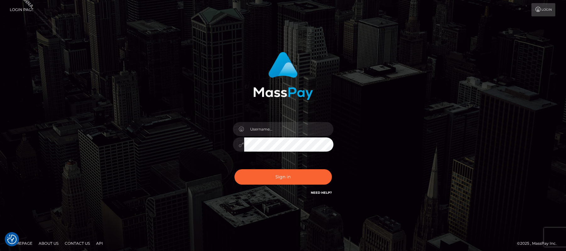 Image resolution: width=566 pixels, height=251 pixels. Describe the element at coordinates (12, 239) in the screenshot. I see `button: Consent Preferences` at that location.